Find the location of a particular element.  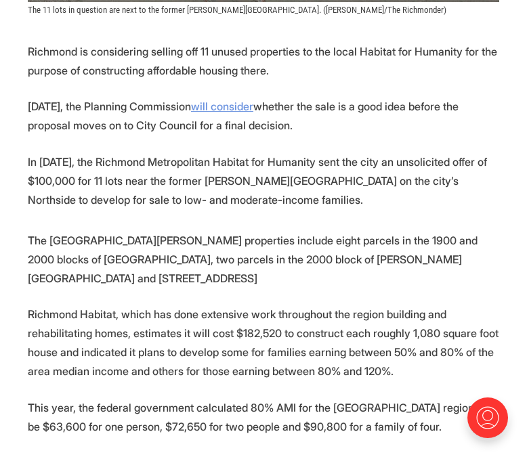

p: Richmond Habitat, which has done extensive work throughout the region building and rehabilitating... is located at coordinates (263, 343).